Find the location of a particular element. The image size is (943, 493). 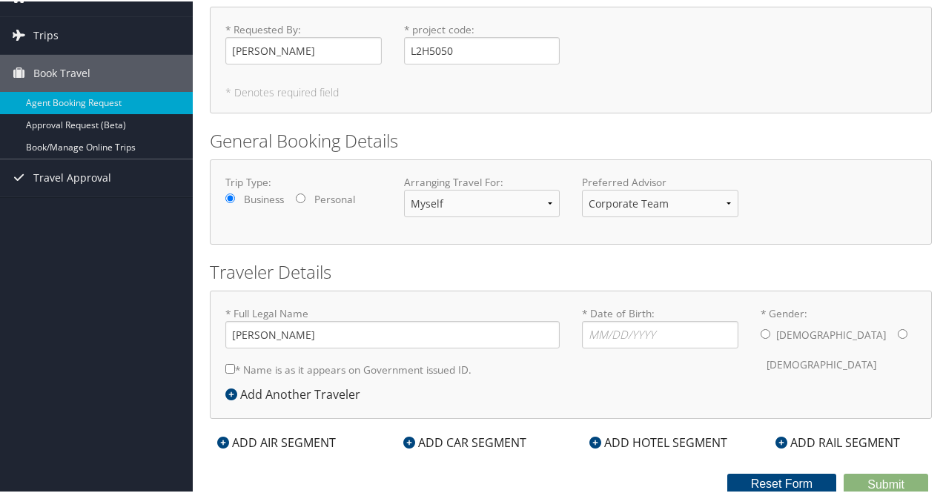

label: Personal is located at coordinates (334, 198).